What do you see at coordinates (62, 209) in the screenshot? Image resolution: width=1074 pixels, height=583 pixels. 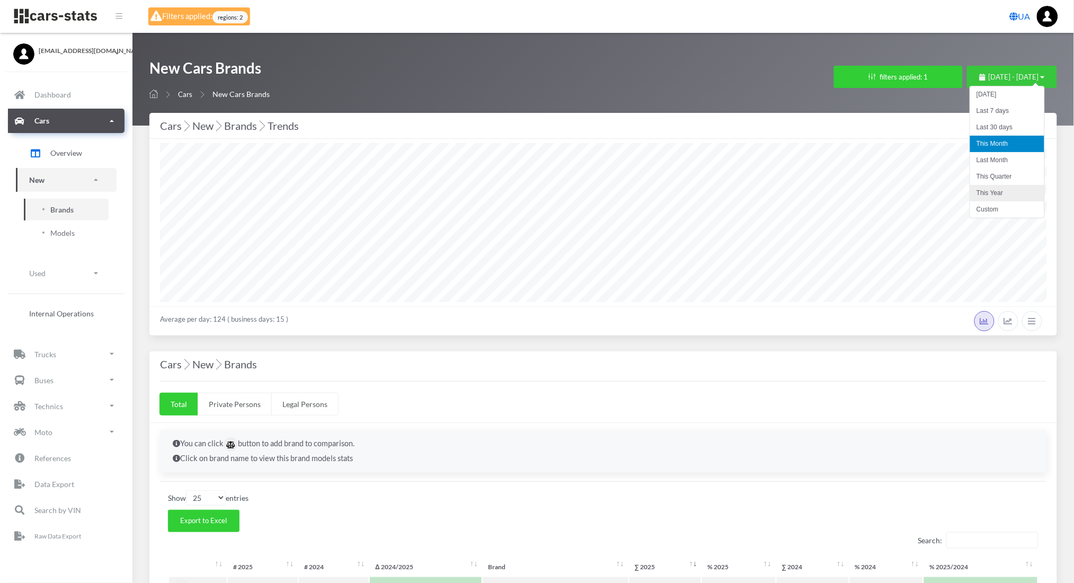 I see `span: Brands` at bounding box center [62, 209].